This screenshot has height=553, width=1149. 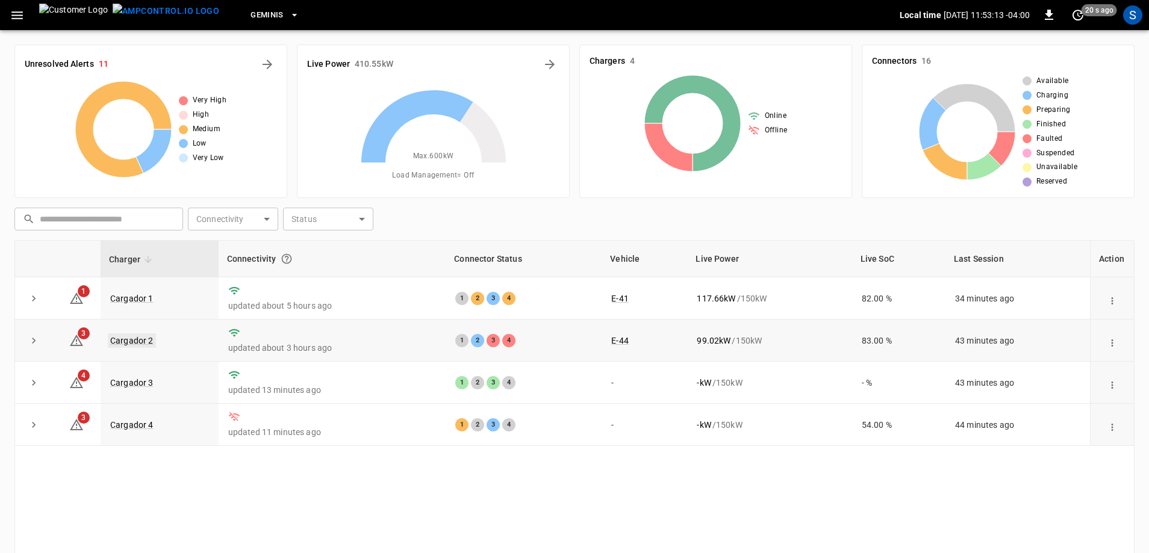 What do you see at coordinates (769, 259) in the screenshot?
I see `th: Live Power` at bounding box center [769, 259].